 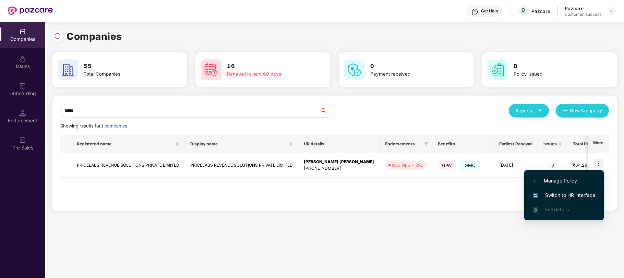 What do you see at coordinates (239, 144) in the screenshot?
I see `span: Display name` at bounding box center [239, 144].